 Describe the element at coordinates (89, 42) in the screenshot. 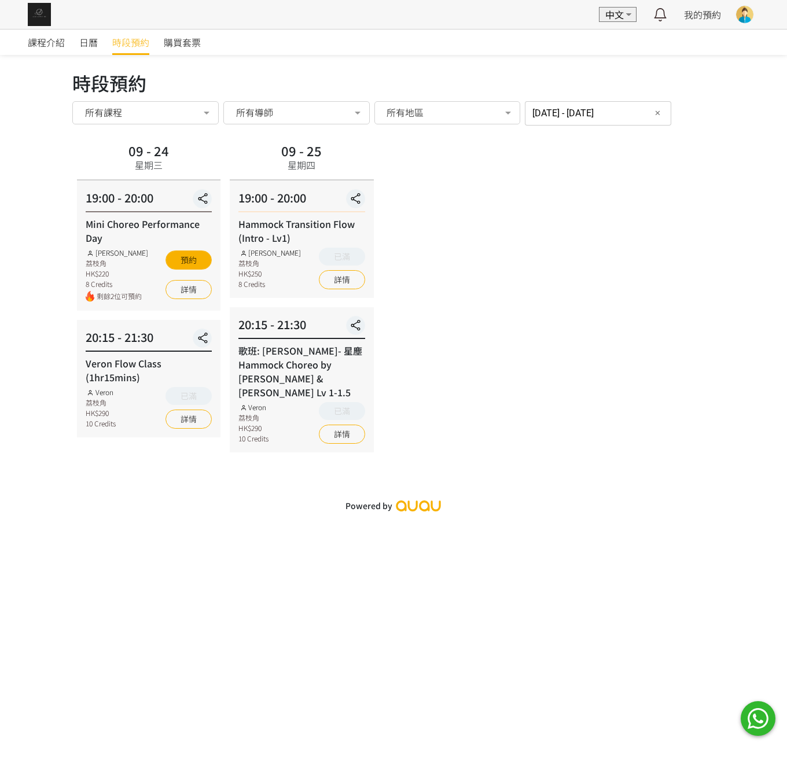

I see `a: 日曆` at that location.